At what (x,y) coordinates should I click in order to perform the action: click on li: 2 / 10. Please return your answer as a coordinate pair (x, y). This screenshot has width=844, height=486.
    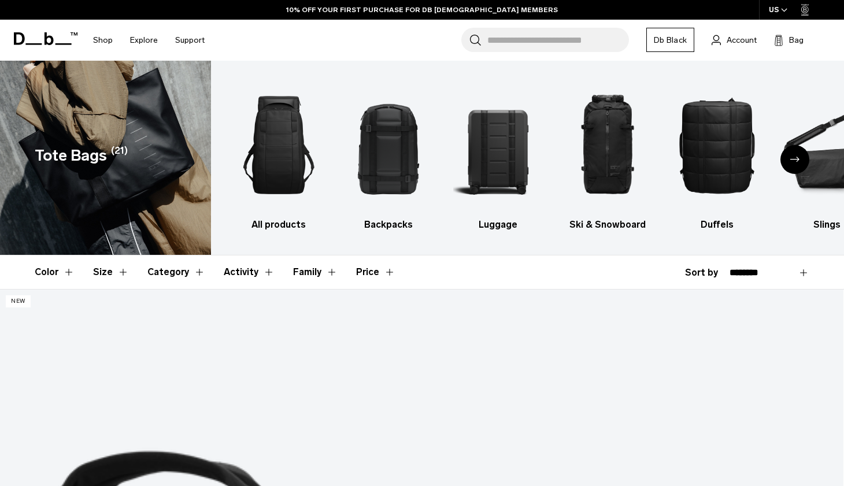
    Looking at the image, I should click on (389, 155).